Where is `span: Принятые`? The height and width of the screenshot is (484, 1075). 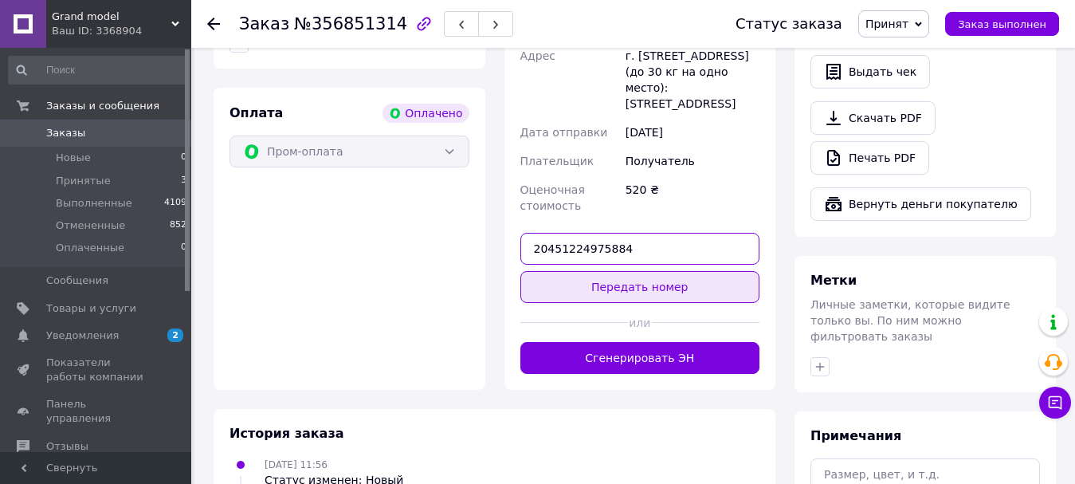 span: Принятые is located at coordinates (83, 181).